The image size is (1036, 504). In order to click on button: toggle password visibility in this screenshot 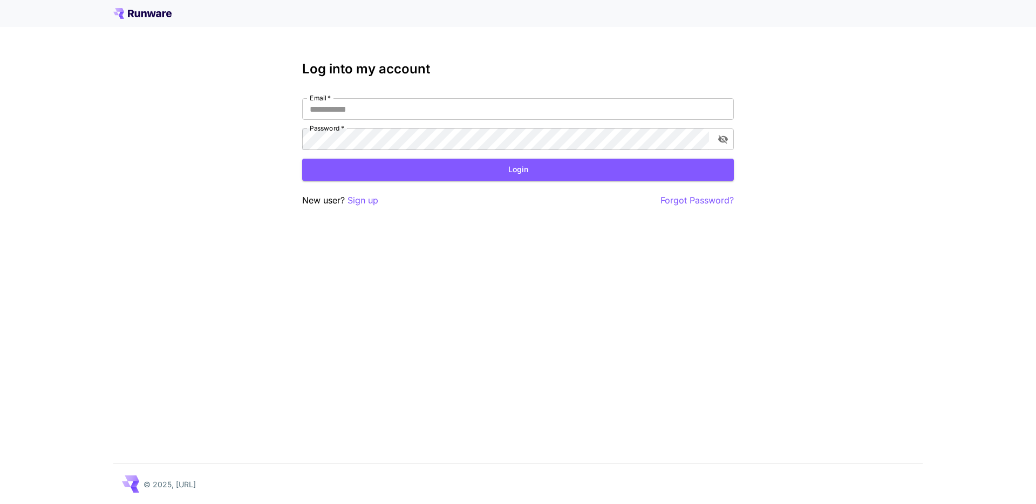, I will do `click(723, 139)`.